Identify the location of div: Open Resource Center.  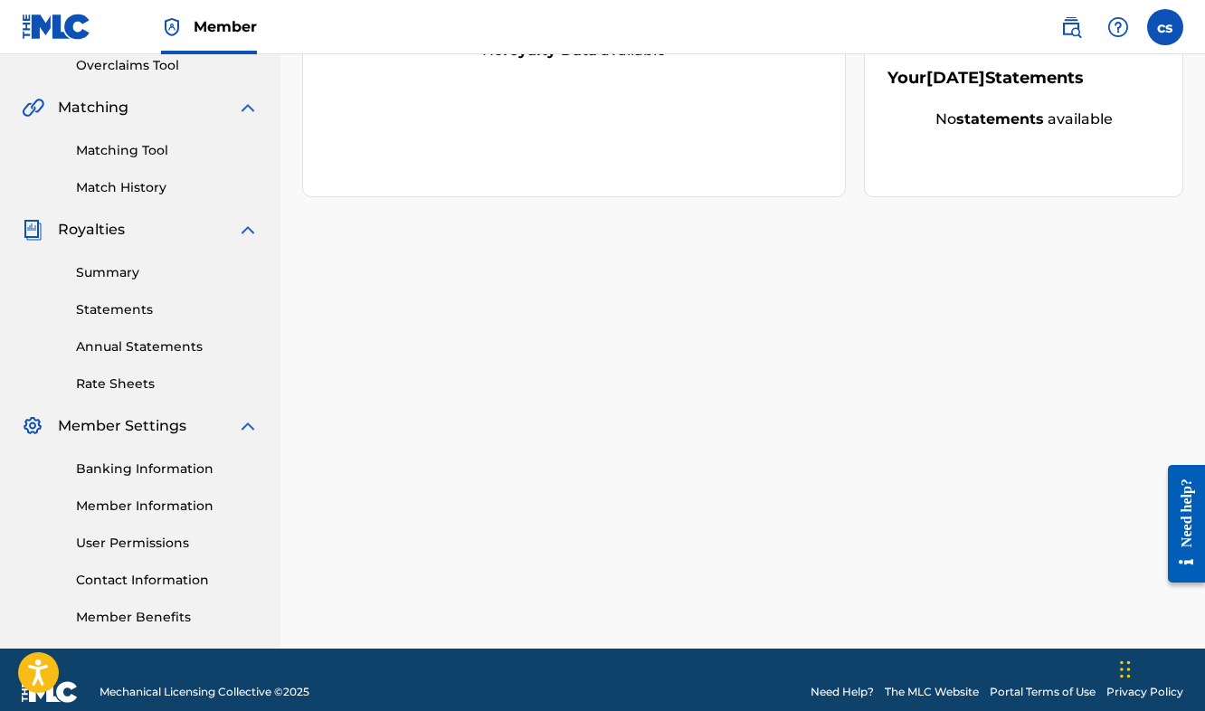
(32, 74).